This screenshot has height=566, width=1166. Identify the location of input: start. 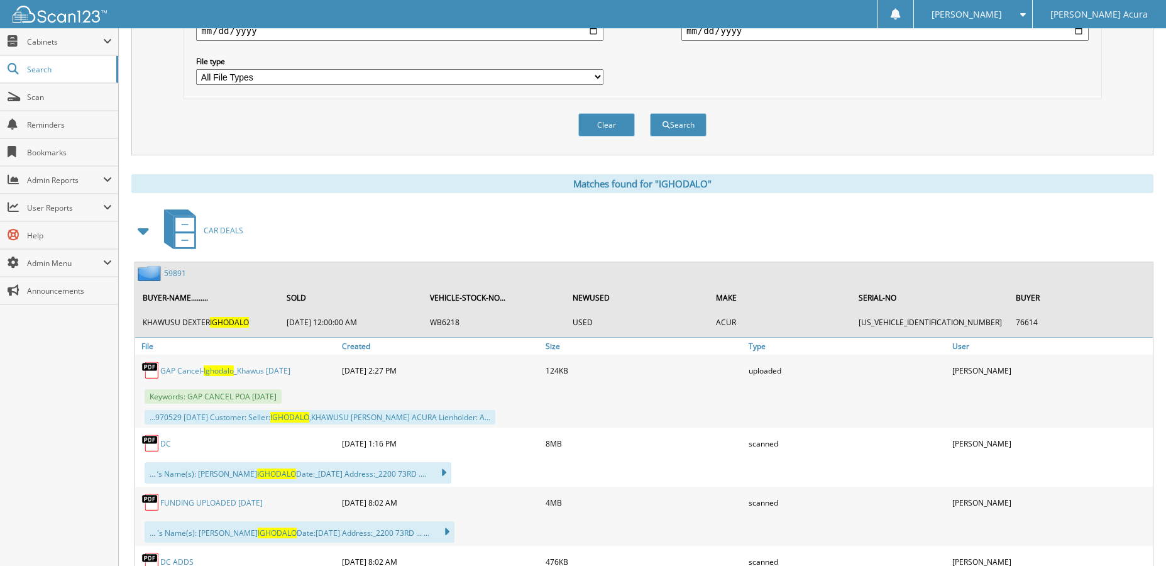
(400, 31).